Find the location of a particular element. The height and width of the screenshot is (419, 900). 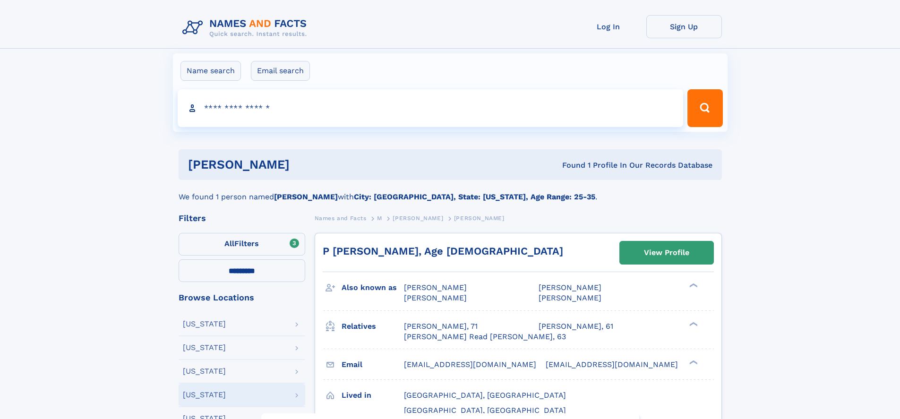

a: M is located at coordinates (379, 218).